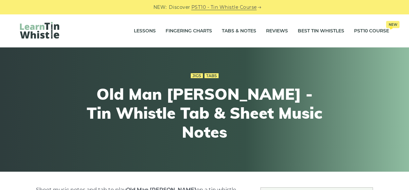 This screenshot has width=409, height=190. Describe the element at coordinates (239, 31) in the screenshot. I see `a: Tabs & Notes` at that location.